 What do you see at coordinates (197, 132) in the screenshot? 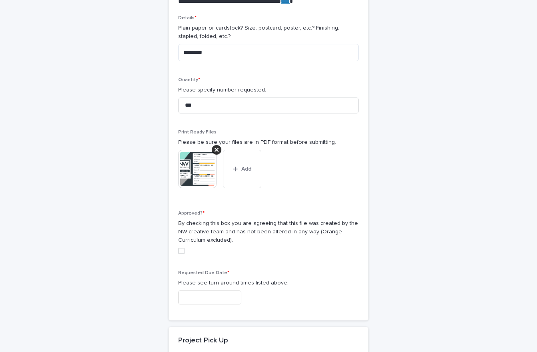
I see `span: Print Ready Files` at bounding box center [197, 132].